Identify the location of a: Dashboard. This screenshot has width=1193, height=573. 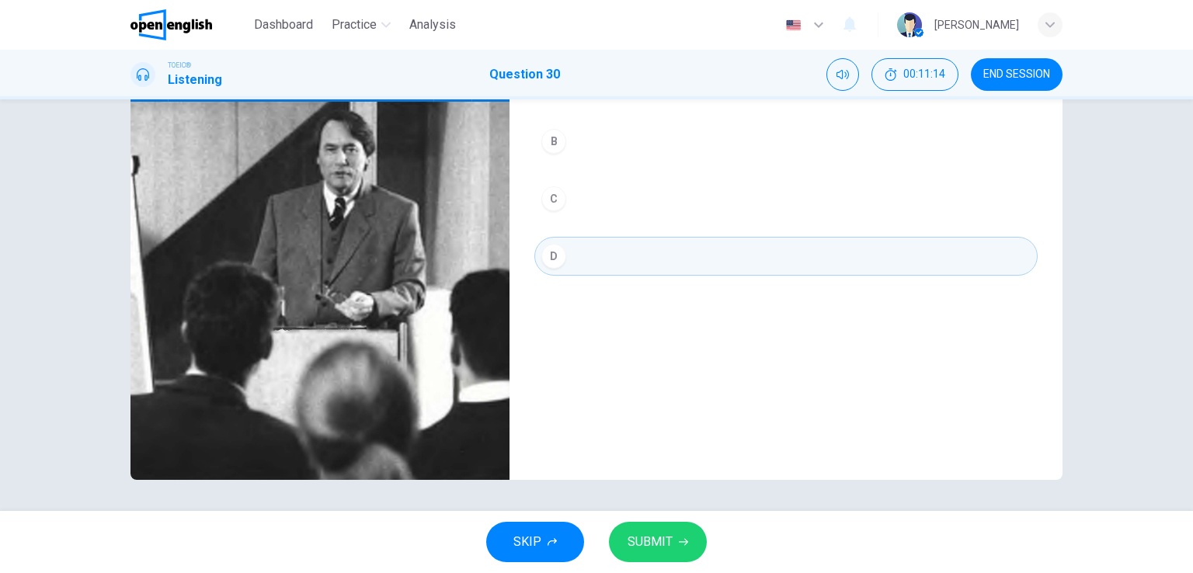
(284, 25).